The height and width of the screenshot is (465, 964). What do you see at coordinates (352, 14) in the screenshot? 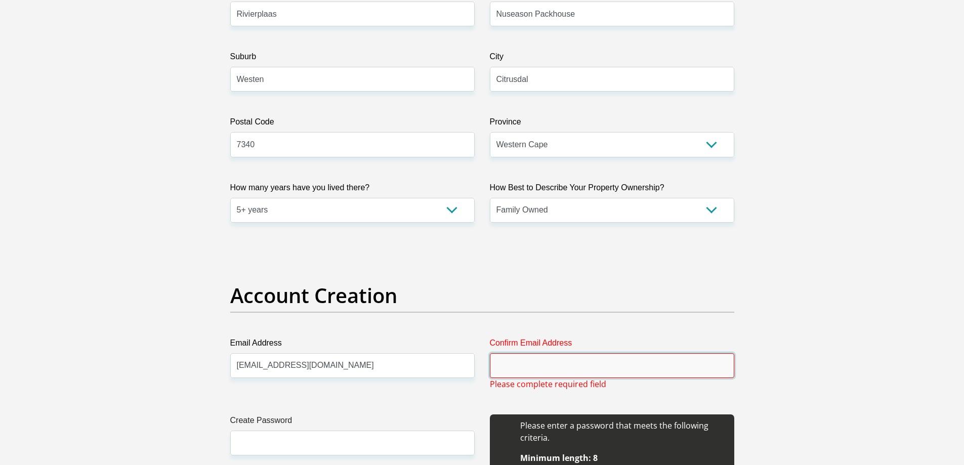
I see `input: Valid residential address` at bounding box center [352, 14].